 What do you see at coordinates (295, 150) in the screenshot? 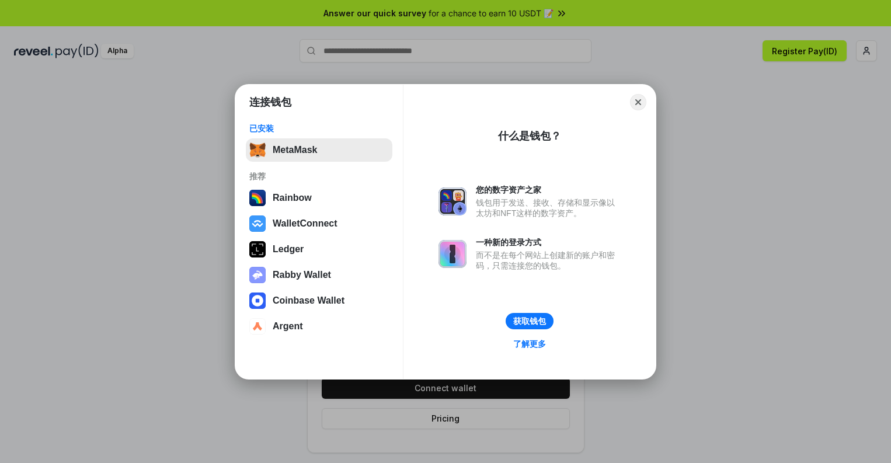
I see `div: MetaMask` at bounding box center [295, 150].